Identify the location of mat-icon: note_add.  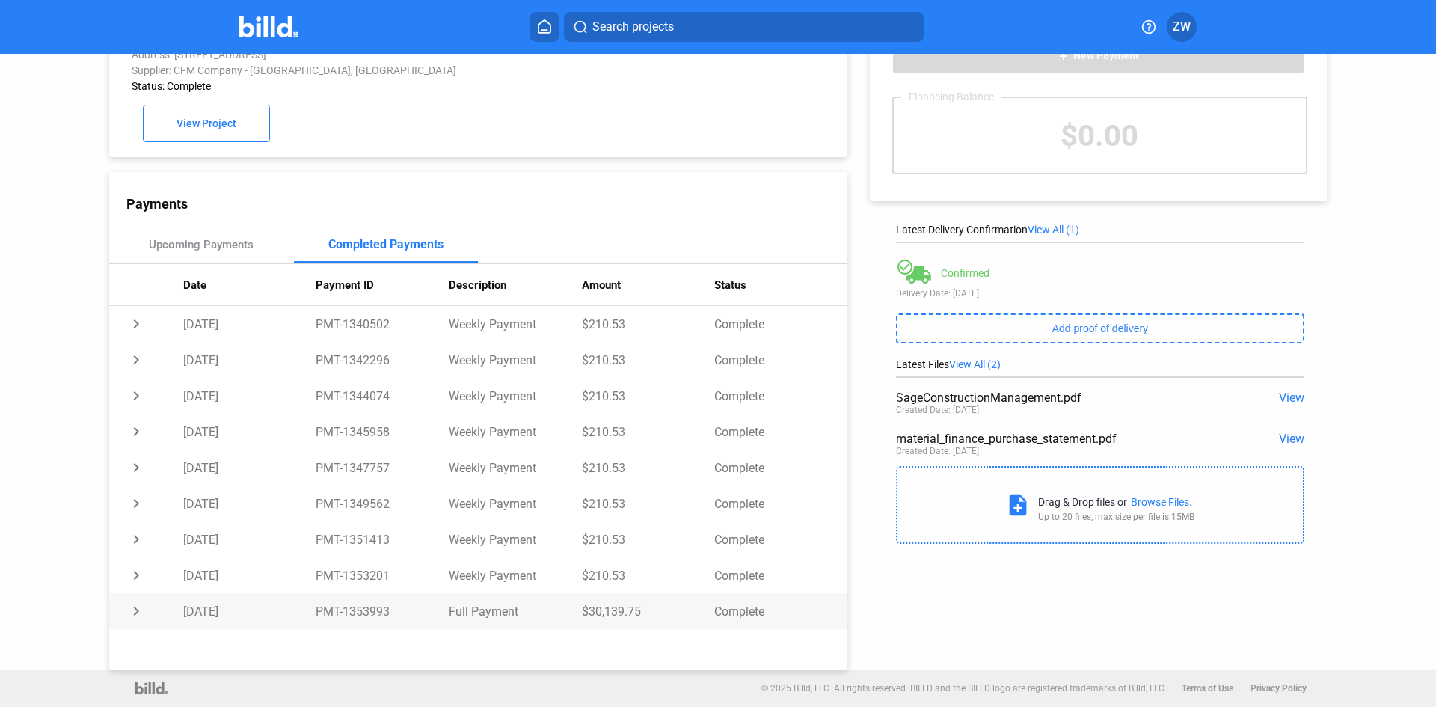
(1018, 505).